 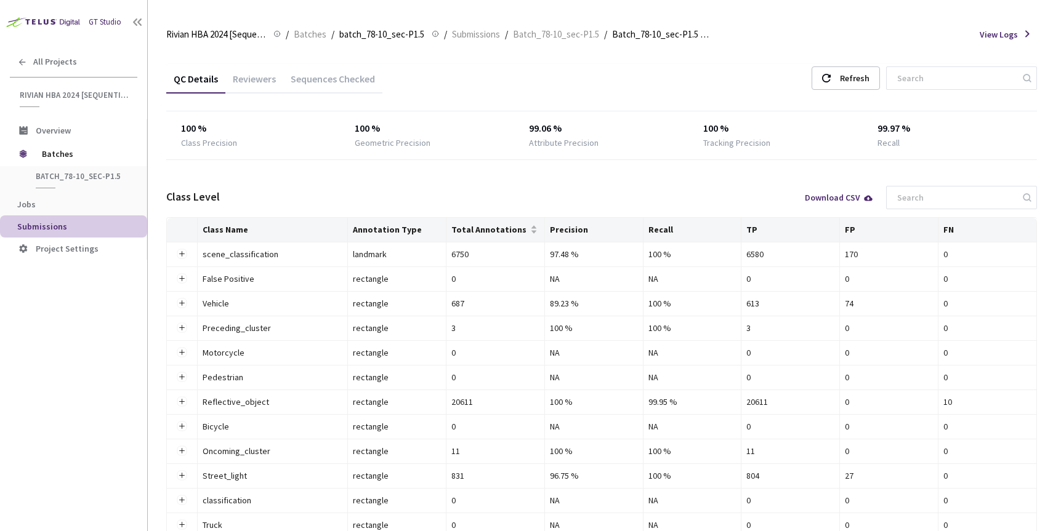 What do you see at coordinates (955, 78) in the screenshot?
I see `input: Search` at bounding box center [955, 78].